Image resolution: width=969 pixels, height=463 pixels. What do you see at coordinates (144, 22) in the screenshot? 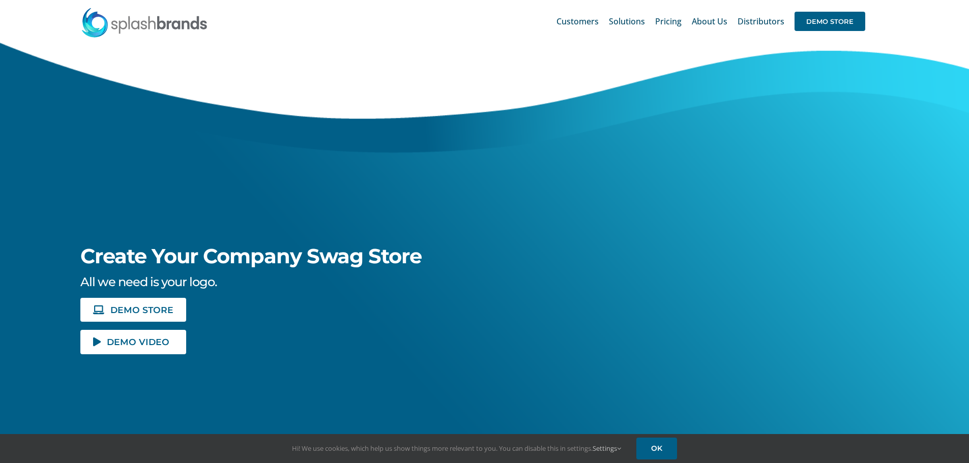
I see `img: SplashBrands.com Logo` at bounding box center [144, 22].